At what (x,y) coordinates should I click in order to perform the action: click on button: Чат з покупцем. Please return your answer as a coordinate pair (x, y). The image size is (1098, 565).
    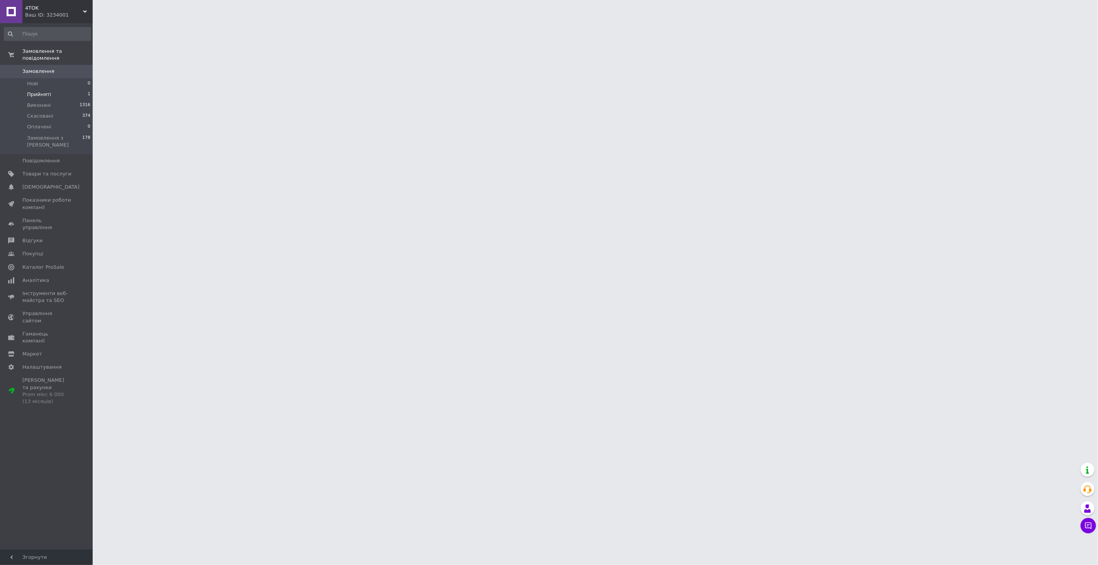
    Looking at the image, I should click on (1088, 526).